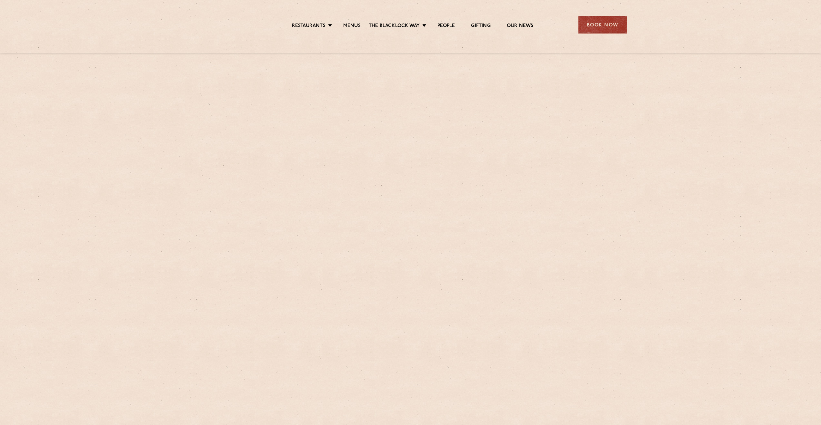  I want to click on div: Book Now, so click(603, 25).